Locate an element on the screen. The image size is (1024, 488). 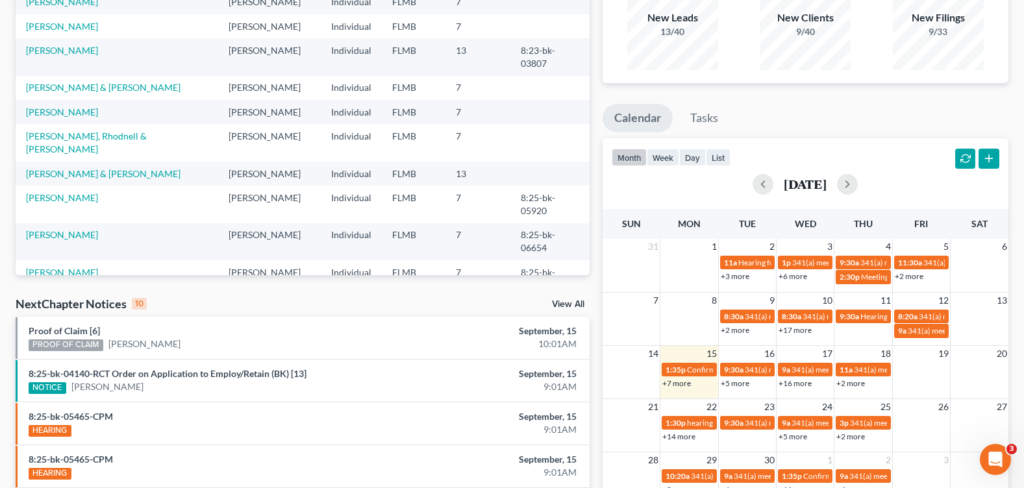
a: +6 more is located at coordinates (793, 276).